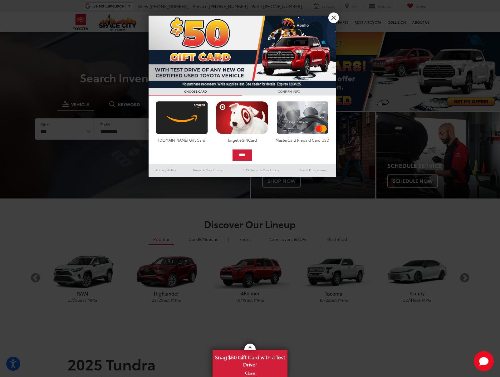 This screenshot has width=500, height=377. I want to click on a: Brand Disclaimers, so click(313, 170).